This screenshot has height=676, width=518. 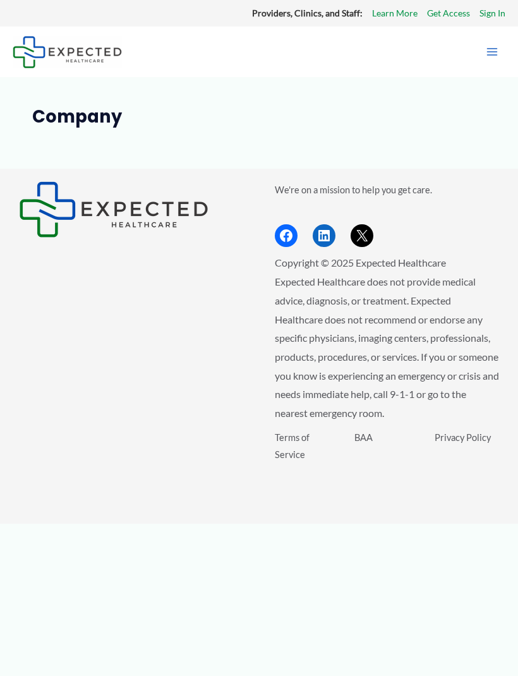 What do you see at coordinates (448, 13) in the screenshot?
I see `a: Get Access` at bounding box center [448, 13].